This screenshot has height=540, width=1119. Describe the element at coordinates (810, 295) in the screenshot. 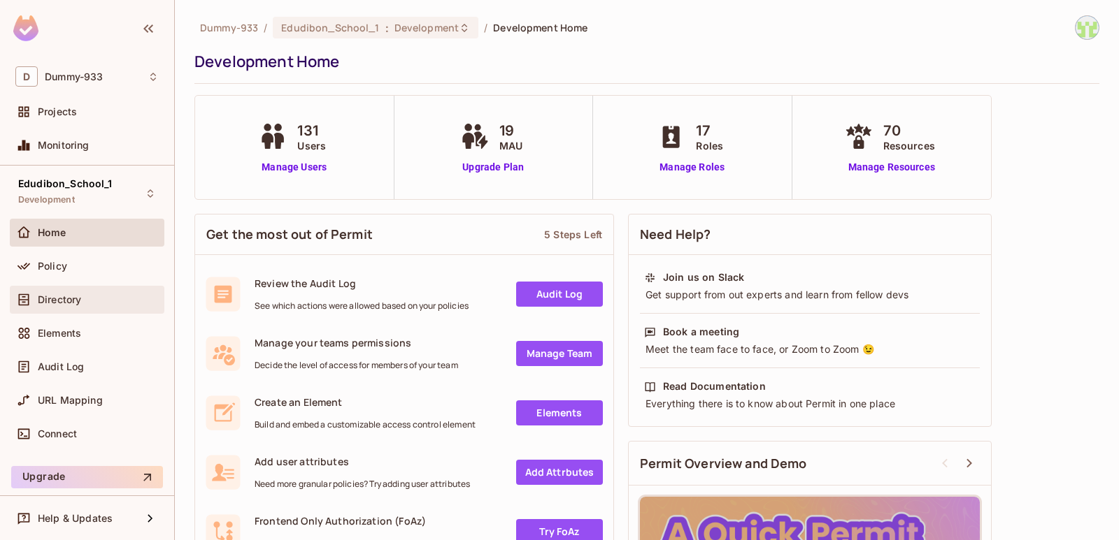

I see `div: Get support from out experts and learn from fellow devs` at that location.